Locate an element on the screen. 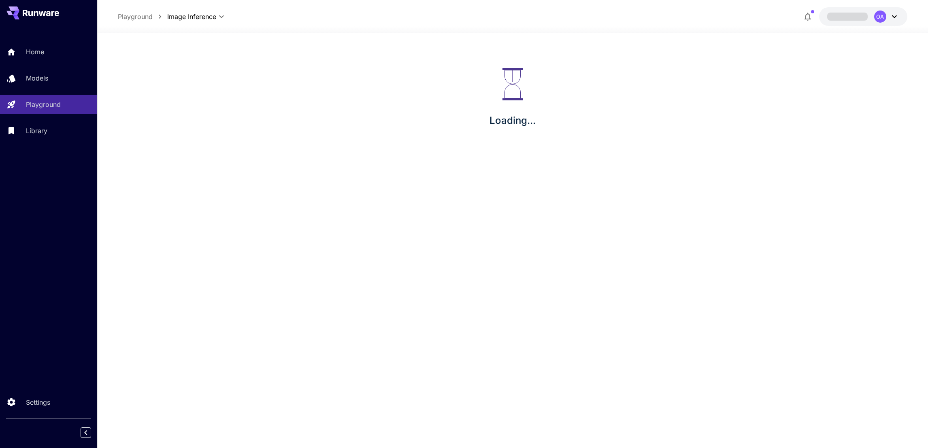 The width and height of the screenshot is (928, 448). button: Collapse sidebar is located at coordinates (86, 433).